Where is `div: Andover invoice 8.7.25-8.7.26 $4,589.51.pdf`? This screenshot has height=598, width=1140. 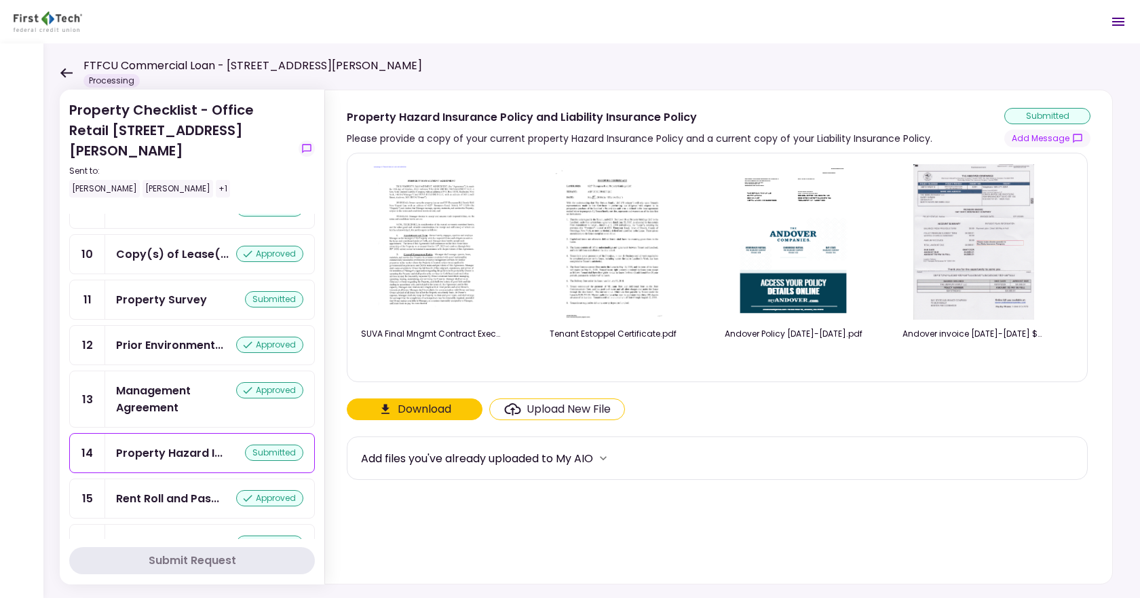 div: Andover invoice 8.7.25-8.7.26 $4,589.51.pdf is located at coordinates (974, 334).